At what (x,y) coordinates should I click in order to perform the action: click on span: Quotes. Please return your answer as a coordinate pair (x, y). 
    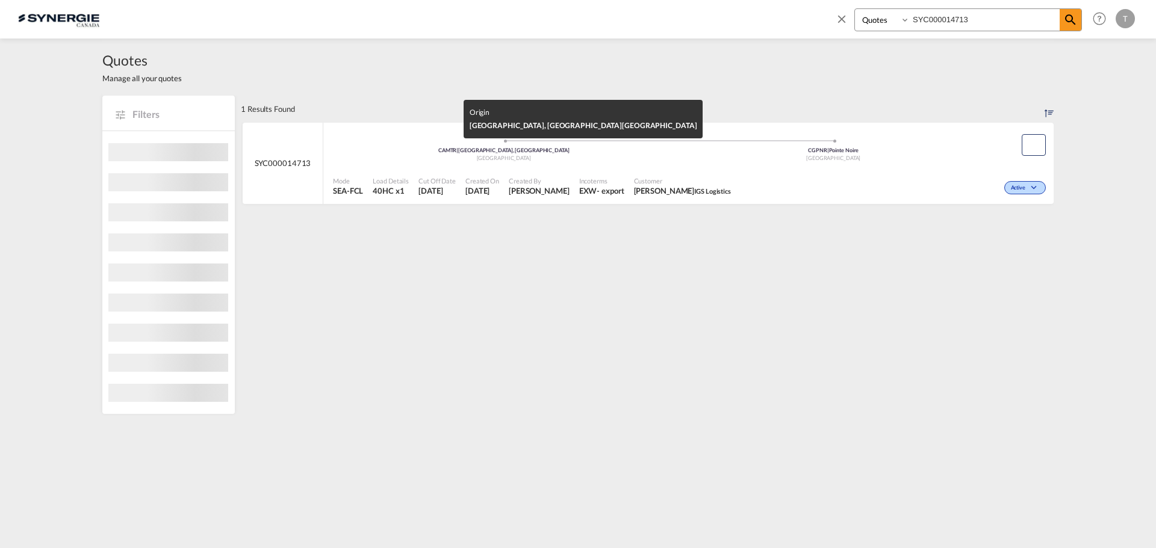
    Looking at the image, I should click on (142, 60).